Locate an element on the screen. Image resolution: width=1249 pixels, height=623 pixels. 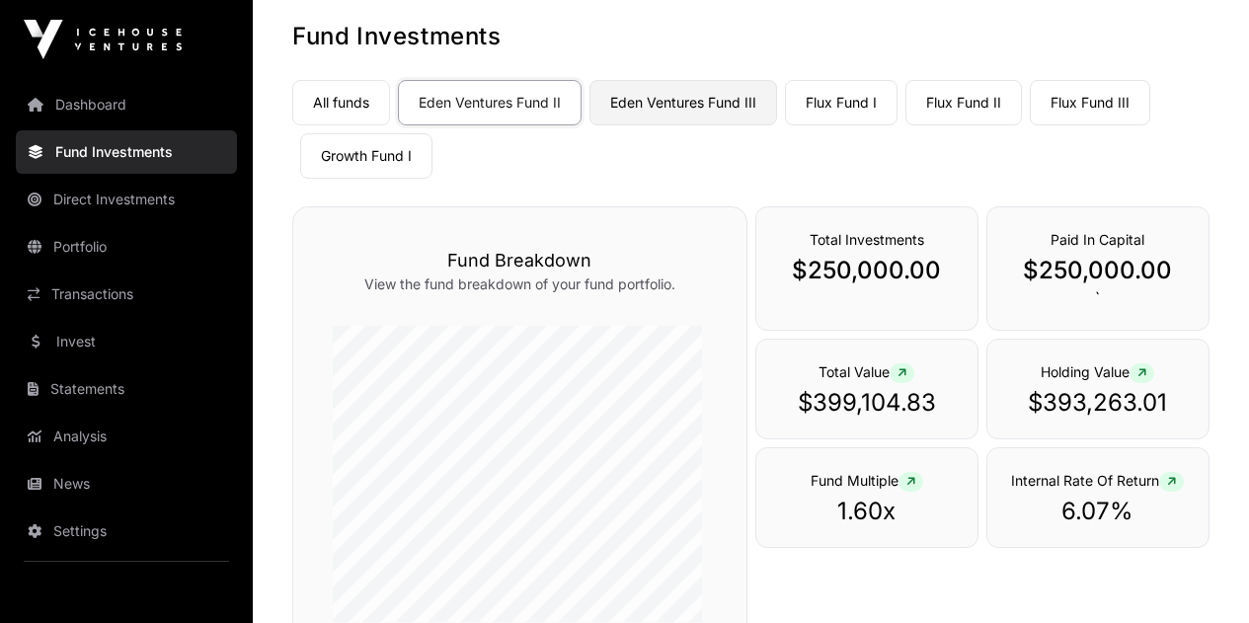
span: Paid In Capital is located at coordinates (1097, 239).